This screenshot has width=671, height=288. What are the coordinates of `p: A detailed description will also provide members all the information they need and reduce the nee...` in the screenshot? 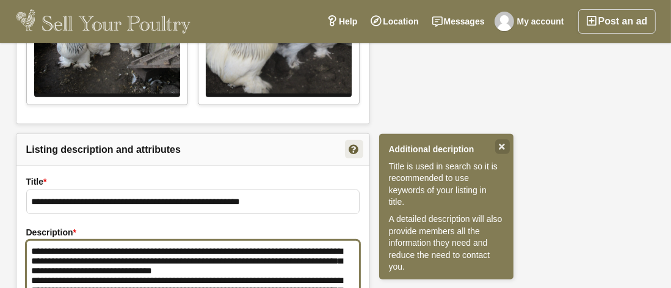 It's located at (446, 243).